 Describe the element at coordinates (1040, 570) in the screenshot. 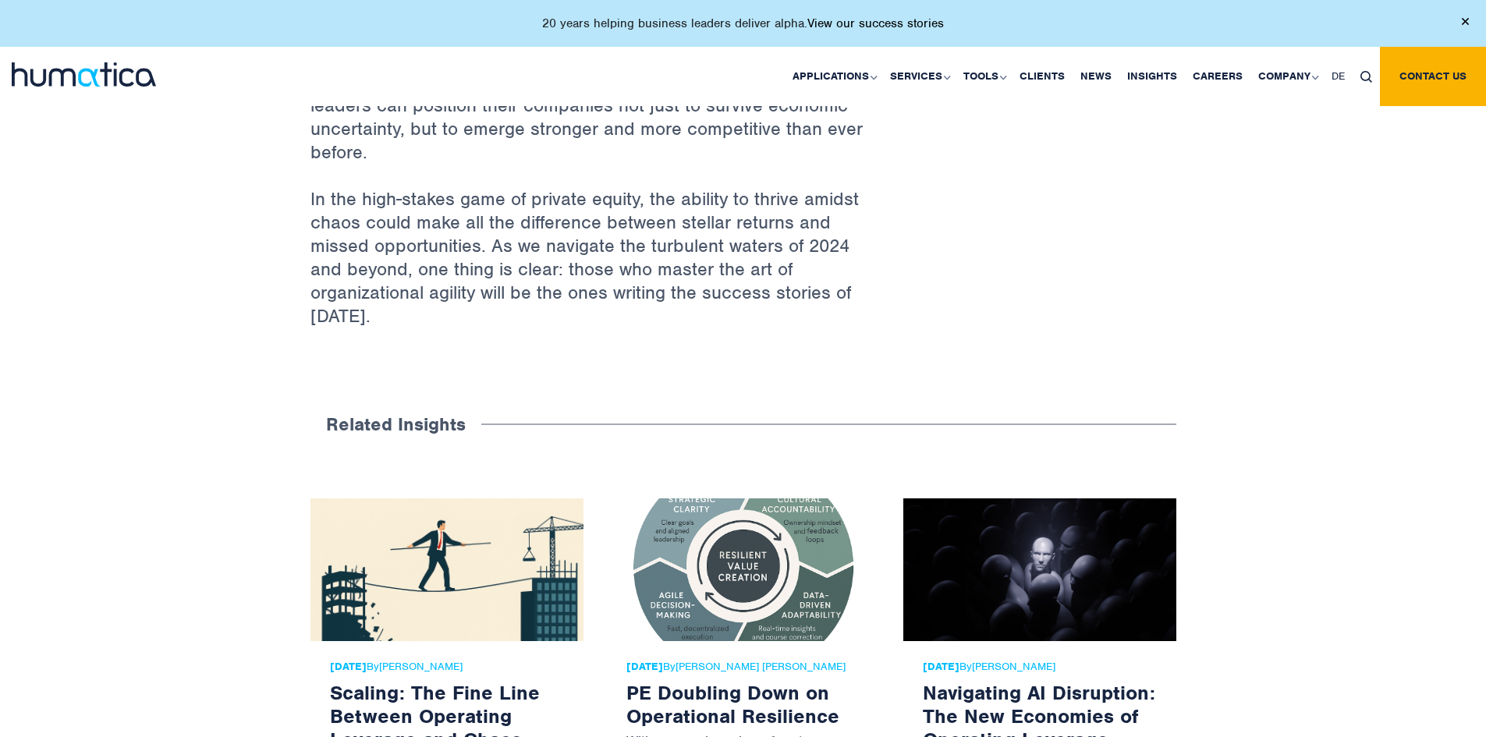

I see `img: Navigating AI Disruption: The New Economies of Operating Leverage` at that location.